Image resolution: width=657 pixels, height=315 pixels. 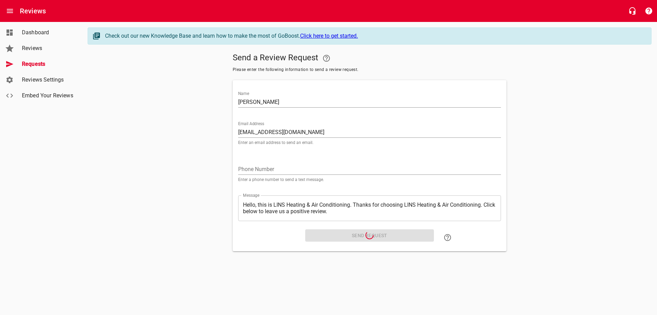 I want to click on a: Click here to get started., so click(x=329, y=36).